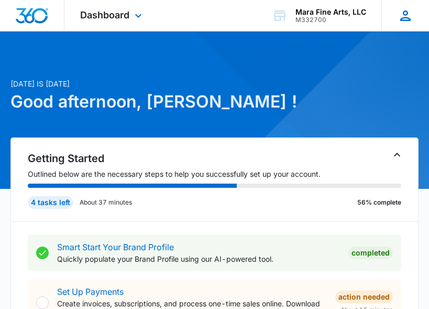 This screenshot has height=309, width=429. What do you see at coordinates (331, 12) in the screenshot?
I see `div: account name` at bounding box center [331, 12].